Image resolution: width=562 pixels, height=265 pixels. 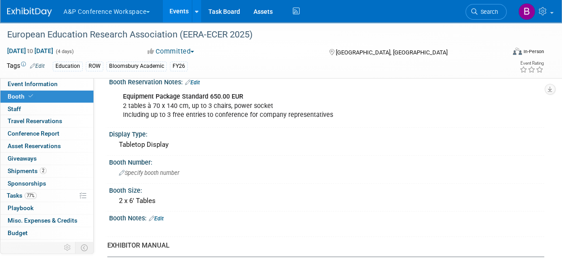 What do you see at coordinates (136, 66) in the screenshot?
I see `div: Bloomsbury Academic` at bounding box center [136, 66].